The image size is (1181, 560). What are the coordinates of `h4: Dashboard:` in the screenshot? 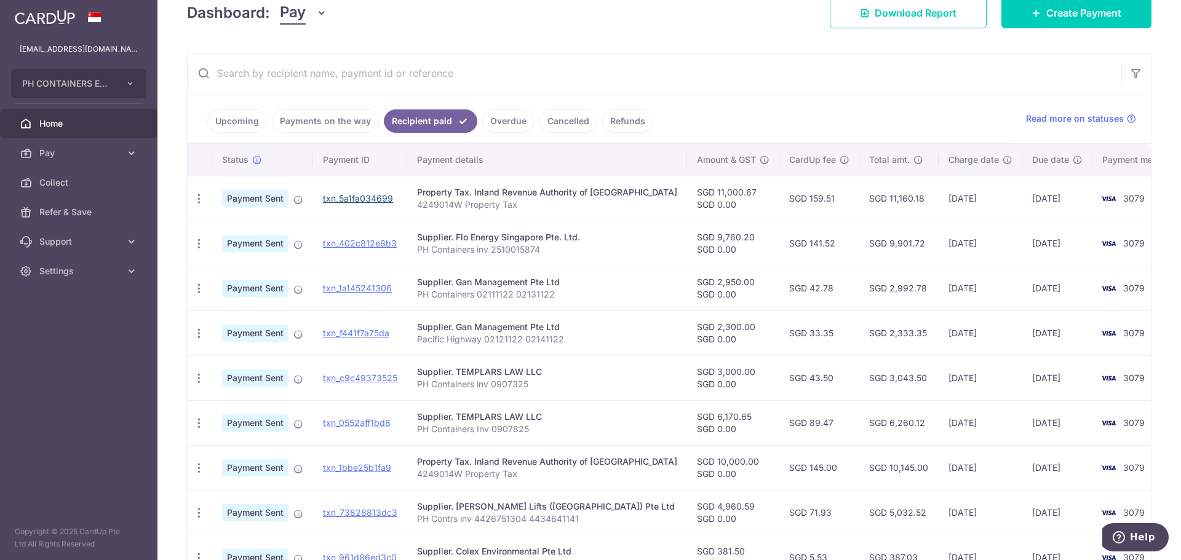 It's located at (228, 13).